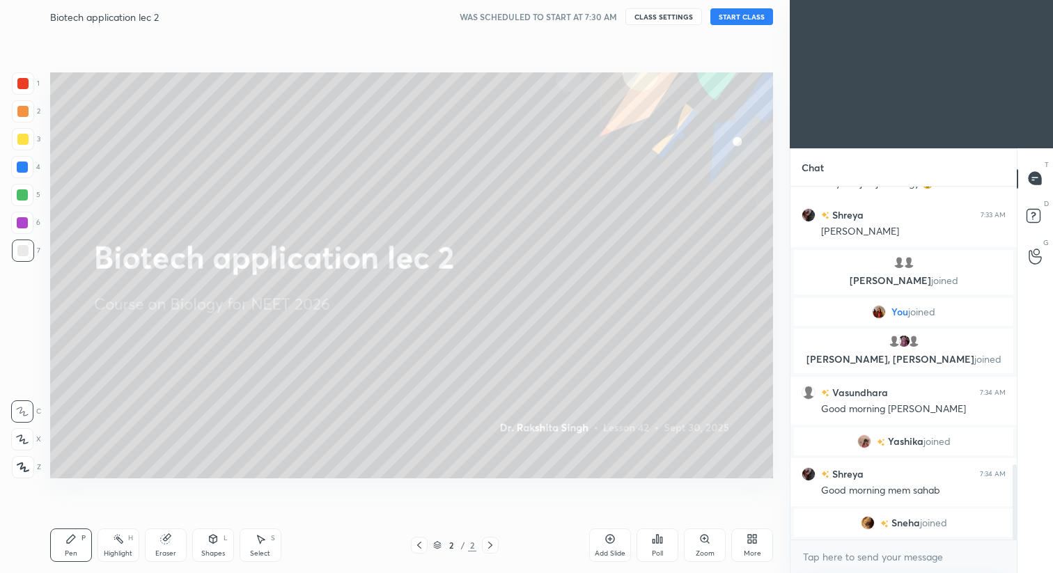 This screenshot has height=573, width=1053. What do you see at coordinates (903, 363) in the screenshot?
I see `div: grid` at bounding box center [903, 363].